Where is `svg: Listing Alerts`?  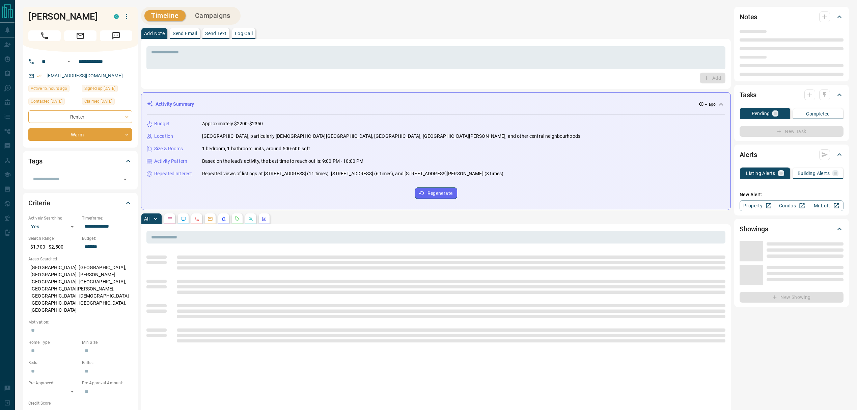 svg: Listing Alerts is located at coordinates (224, 219).